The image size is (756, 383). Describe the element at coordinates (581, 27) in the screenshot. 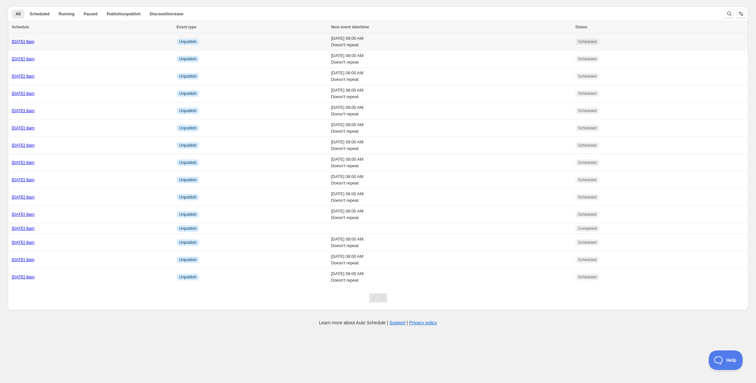

I see `span: Status` at that location.